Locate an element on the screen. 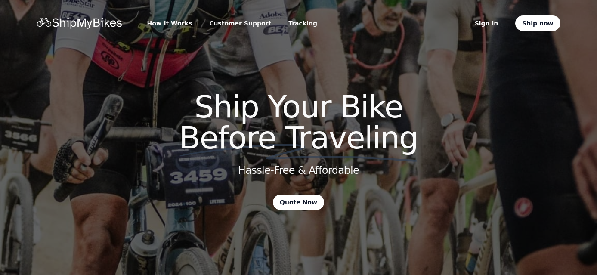  span: Before Traveling is located at coordinates (298, 138).